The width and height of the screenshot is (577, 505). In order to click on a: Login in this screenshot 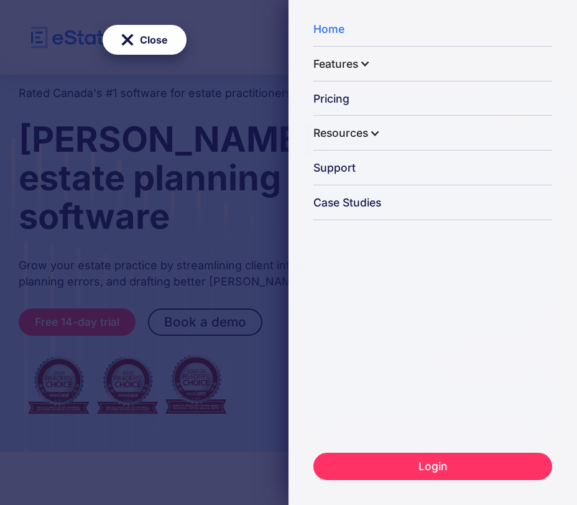, I will do `click(433, 467)`.